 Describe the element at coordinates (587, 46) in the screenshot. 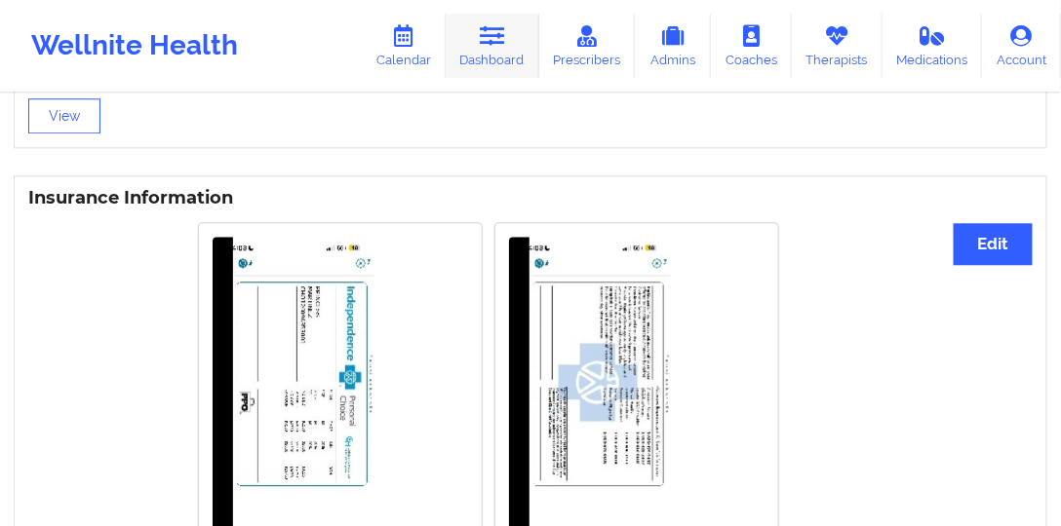

I see `a: Prescribers` at that location.